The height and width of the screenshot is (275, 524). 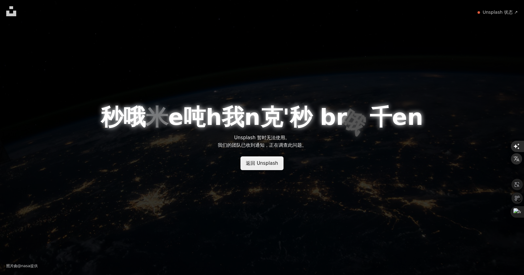 What do you see at coordinates (214, 117) in the screenshot?
I see `font: h` at bounding box center [214, 117].